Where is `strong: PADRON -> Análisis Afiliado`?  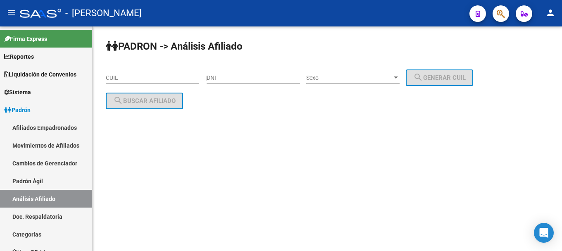
strong: PADRON -> Análisis Afiliado is located at coordinates (174, 46).